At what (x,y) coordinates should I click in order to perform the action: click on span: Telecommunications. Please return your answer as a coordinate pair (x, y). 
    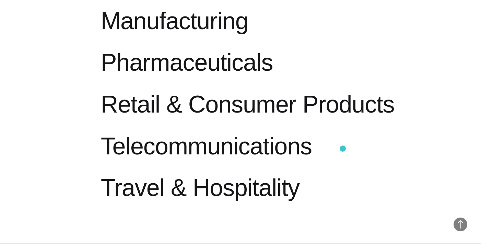
    Looking at the image, I should click on (206, 146).